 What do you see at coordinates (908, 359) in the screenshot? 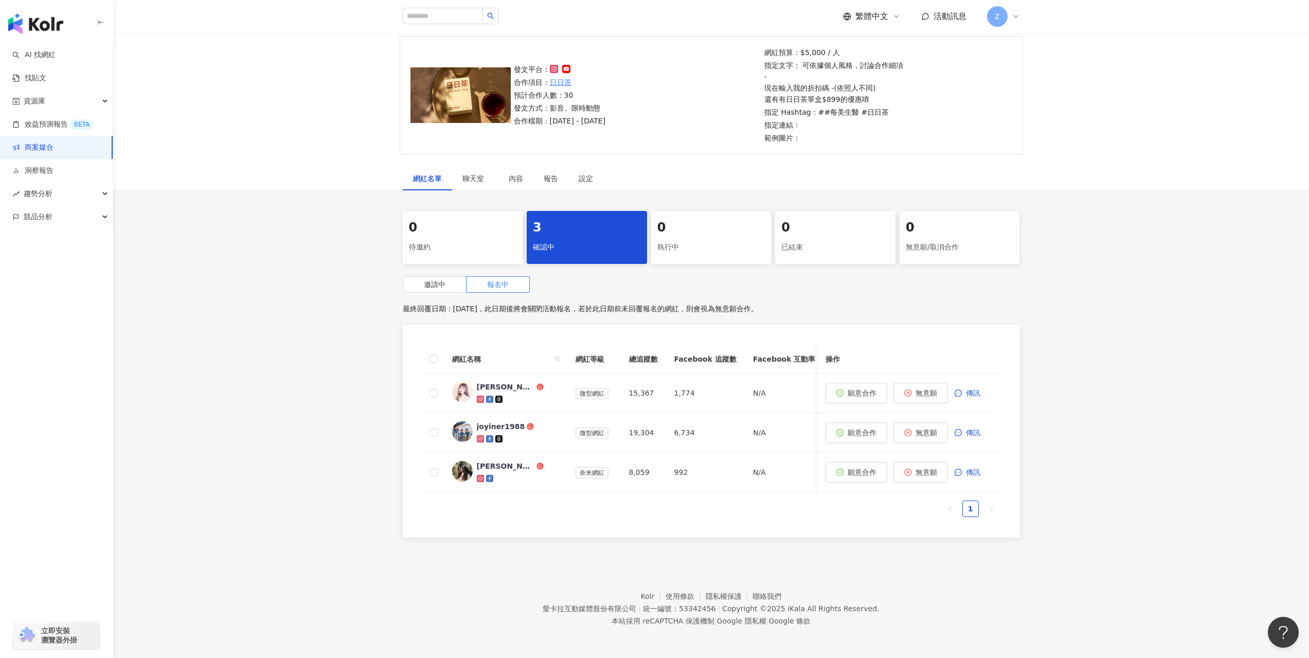
I see `th: 操作` at bounding box center [908, 359].